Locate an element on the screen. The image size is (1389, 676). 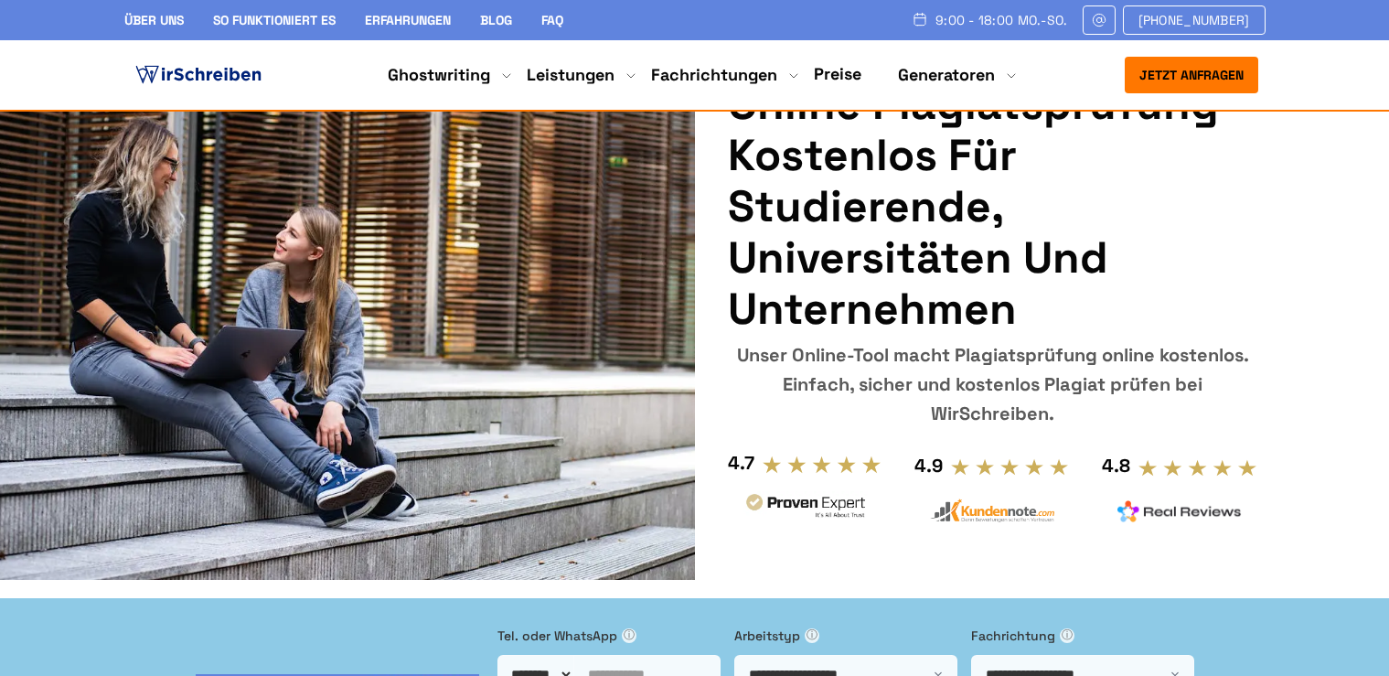
img: realreviews is located at coordinates (1179, 511).